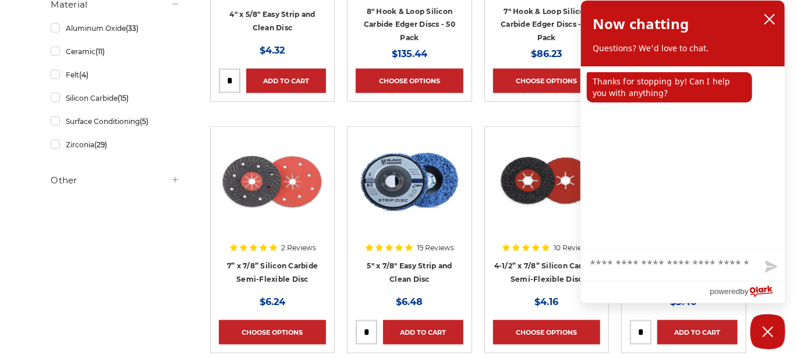 The width and height of the screenshot is (797, 358). Describe the element at coordinates (115, 28) in the screenshot. I see `a: Aluminum Oxide` at that location.